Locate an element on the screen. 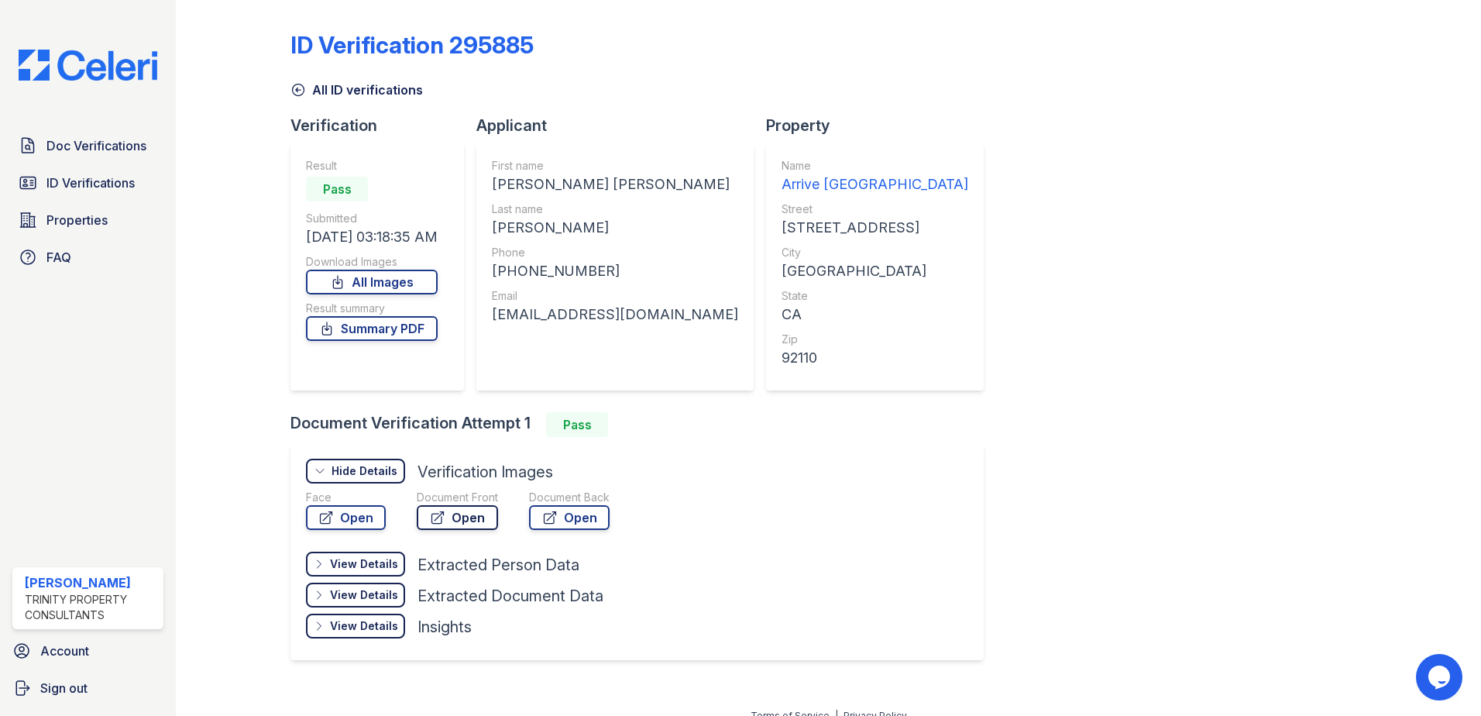 The image size is (1481, 716). a: Sign out is located at coordinates (88, 688).